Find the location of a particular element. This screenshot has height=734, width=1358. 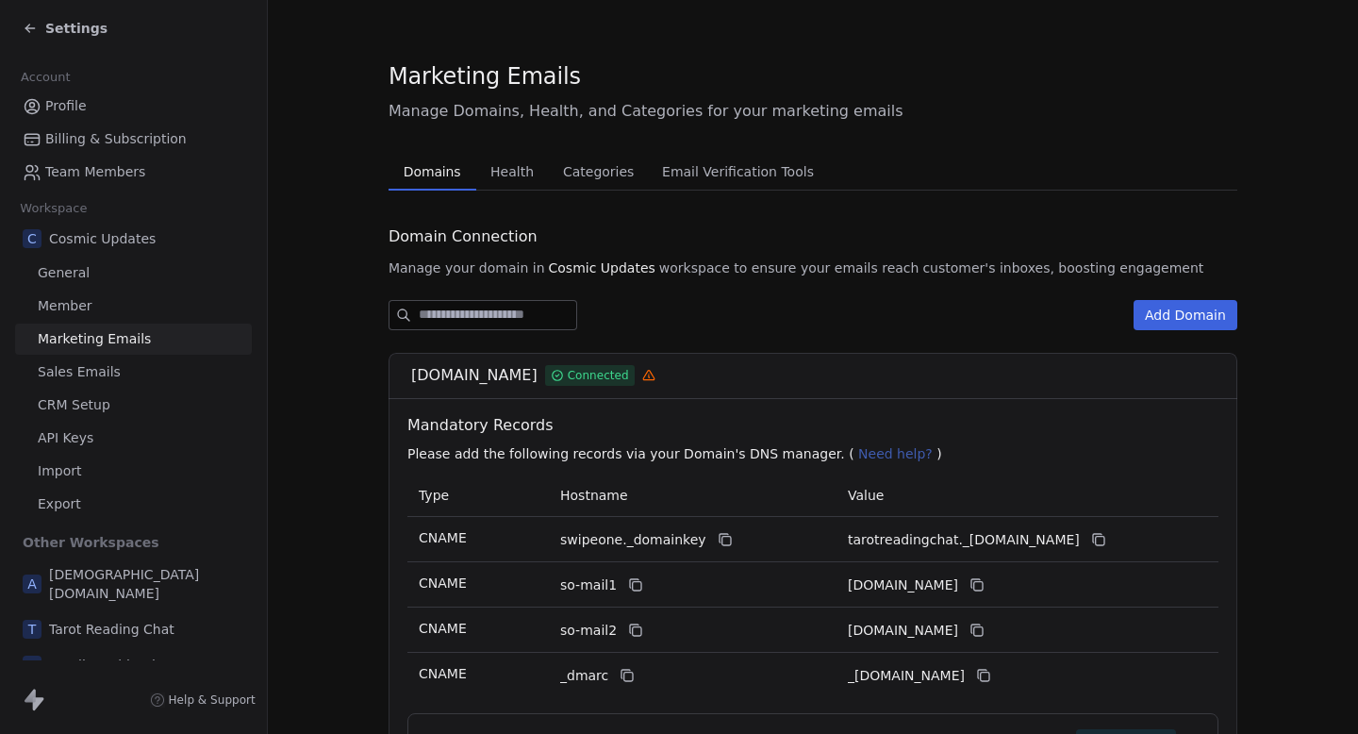

span: Export is located at coordinates (59, 504).